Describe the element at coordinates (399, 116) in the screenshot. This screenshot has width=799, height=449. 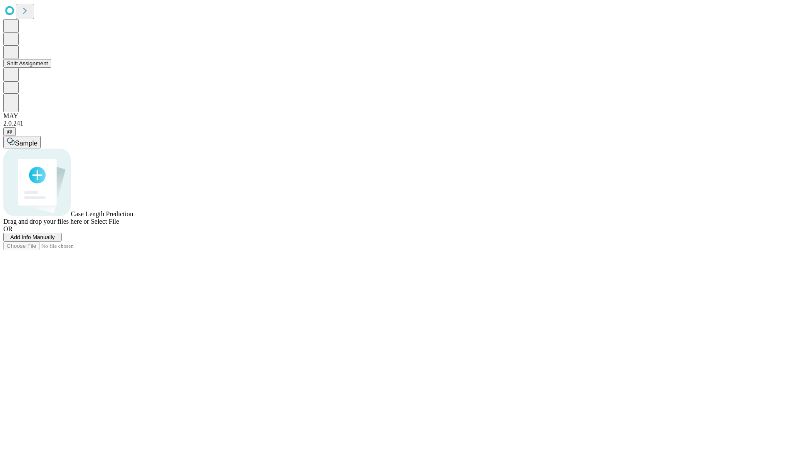
I see `div: MAY` at that location.